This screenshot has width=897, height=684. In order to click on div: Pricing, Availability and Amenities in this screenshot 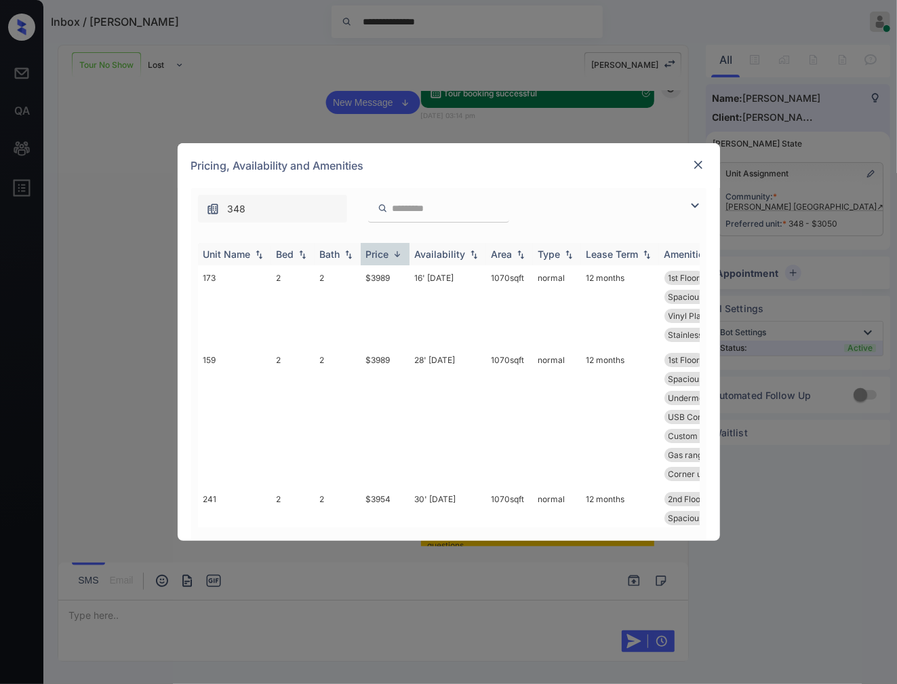, I will do `click(449, 166)`.